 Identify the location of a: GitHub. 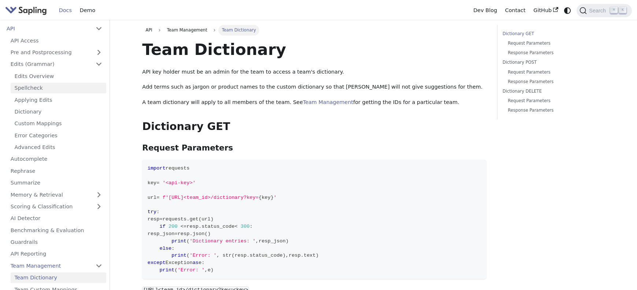
(545, 10).